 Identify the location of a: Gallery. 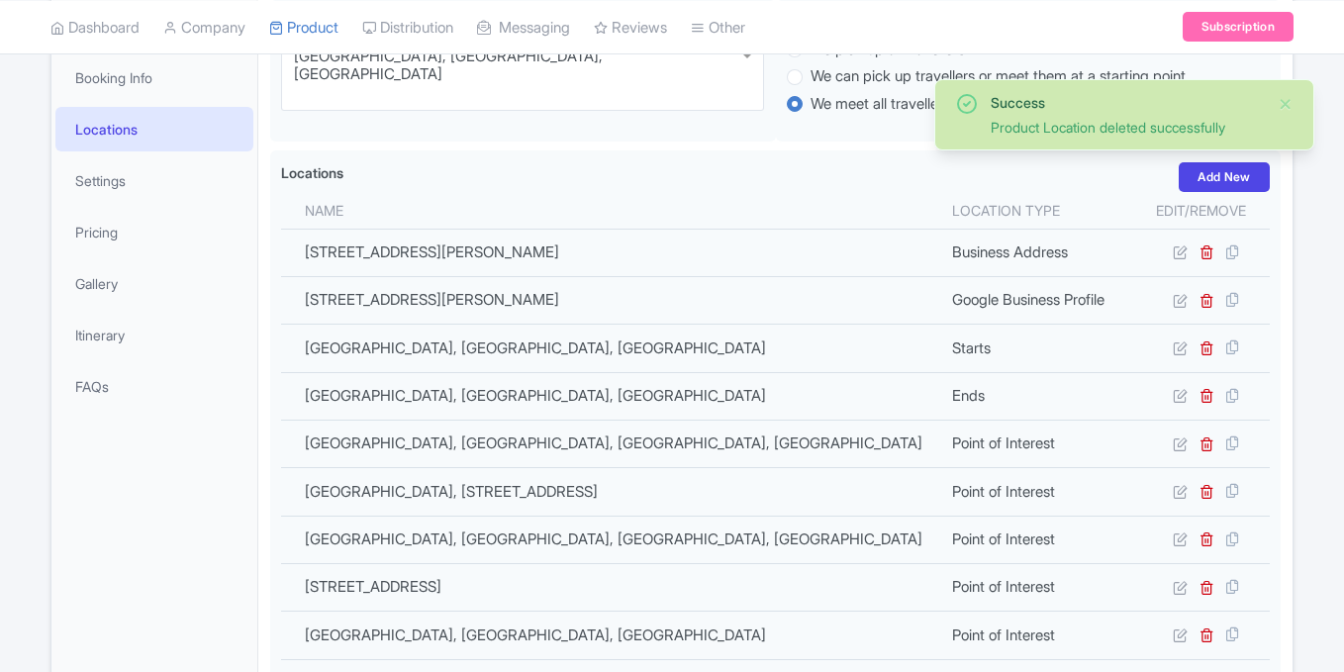
(154, 283).